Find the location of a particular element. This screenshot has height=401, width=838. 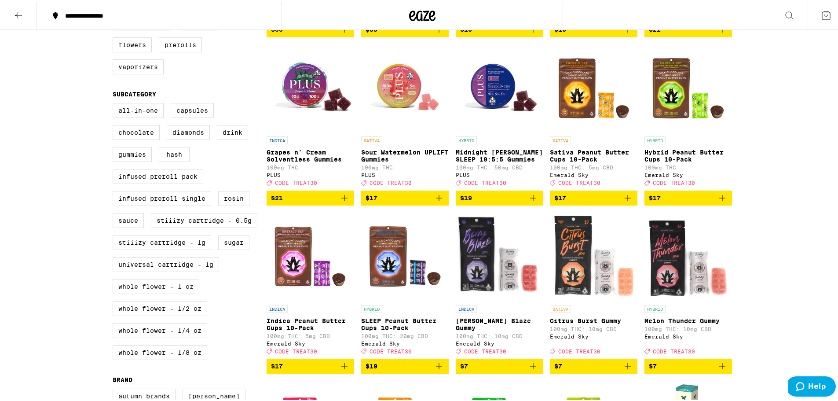

a: Open page for Melon Thunder Gummy from Emerald Sky is located at coordinates (688, 284).